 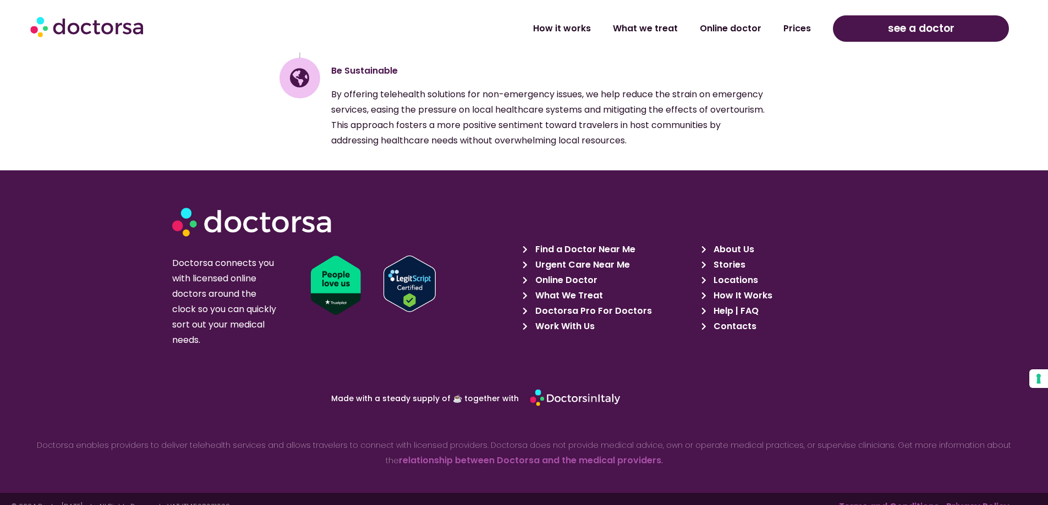 What do you see at coordinates (645, 29) in the screenshot?
I see `a: What we treat` at bounding box center [645, 29].